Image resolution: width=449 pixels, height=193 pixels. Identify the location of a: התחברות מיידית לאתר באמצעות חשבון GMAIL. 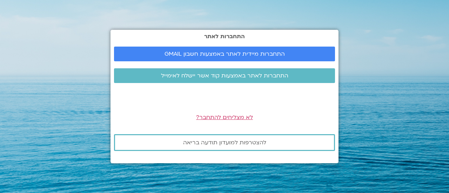
(224, 54).